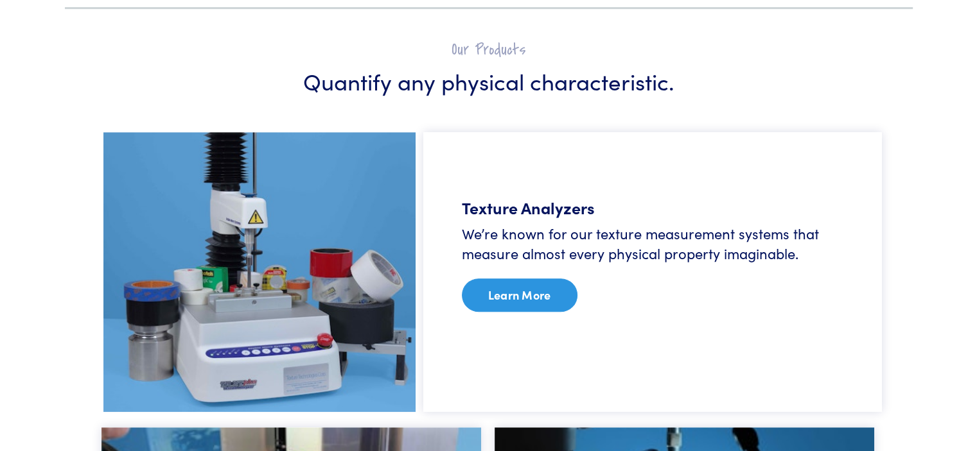  What do you see at coordinates (652, 244) in the screenshot?
I see `h6: We’re known for our texture measurement systems that measure almost every physical property imagi...` at bounding box center [652, 244].